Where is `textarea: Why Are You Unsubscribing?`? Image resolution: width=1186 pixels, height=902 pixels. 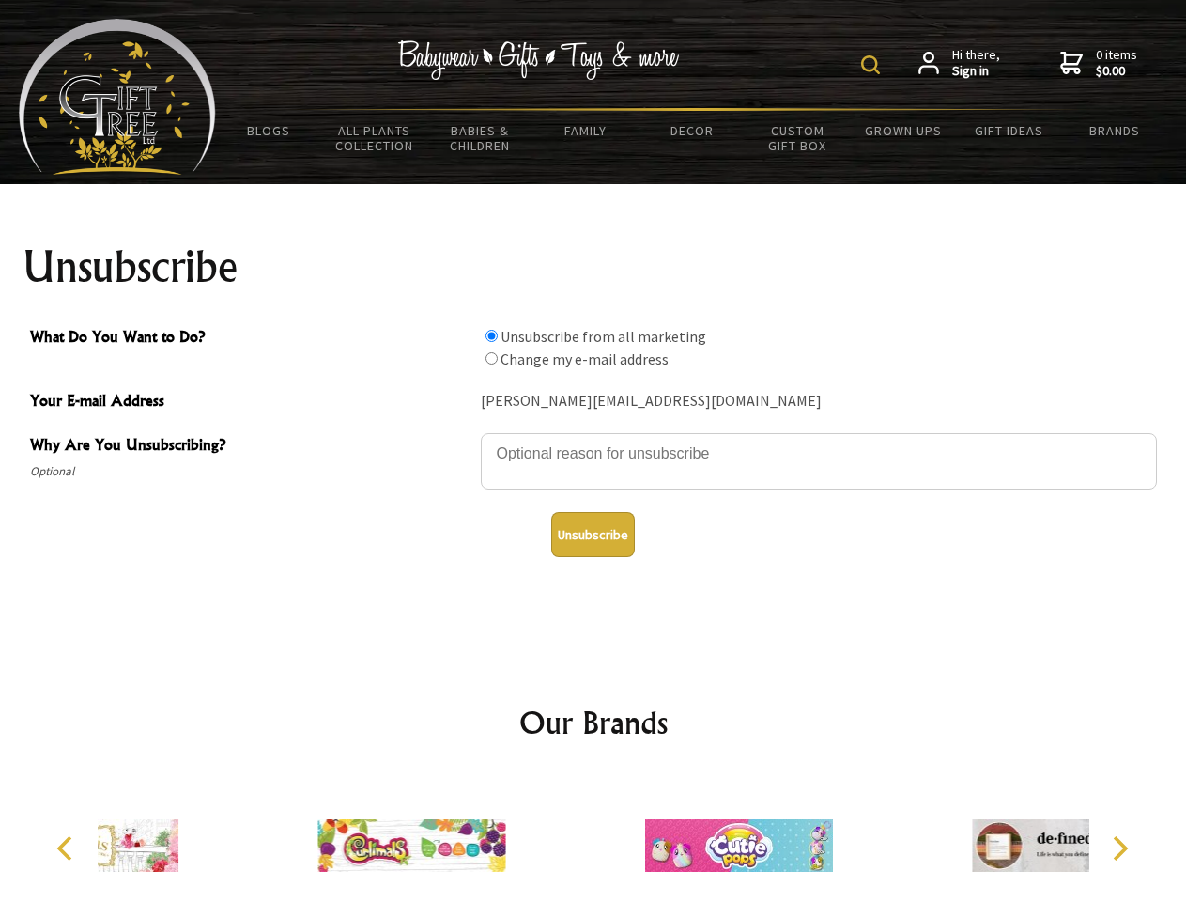 textarea: Why Are You Unsubscribing? is located at coordinates (819, 461).